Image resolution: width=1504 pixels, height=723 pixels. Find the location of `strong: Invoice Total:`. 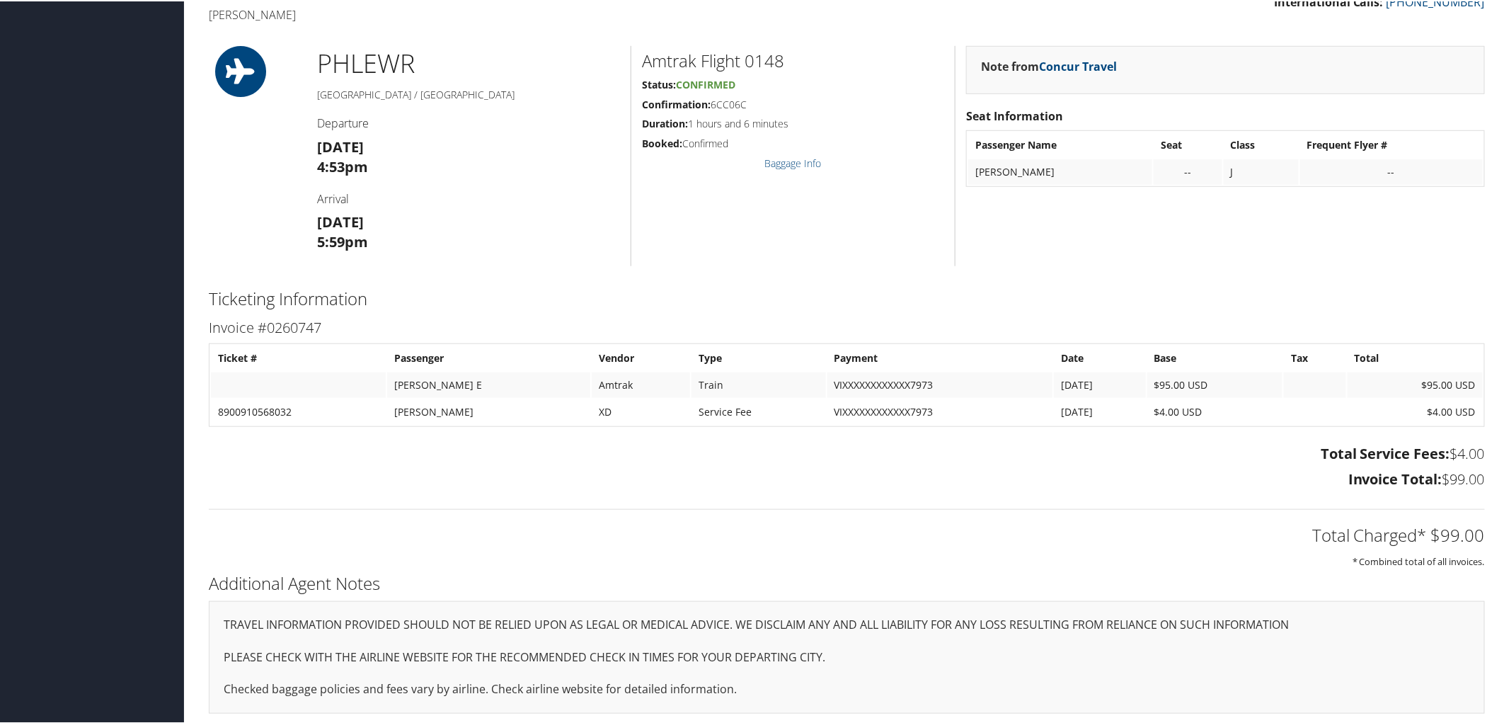

strong: Invoice Total: is located at coordinates (1395, 477).